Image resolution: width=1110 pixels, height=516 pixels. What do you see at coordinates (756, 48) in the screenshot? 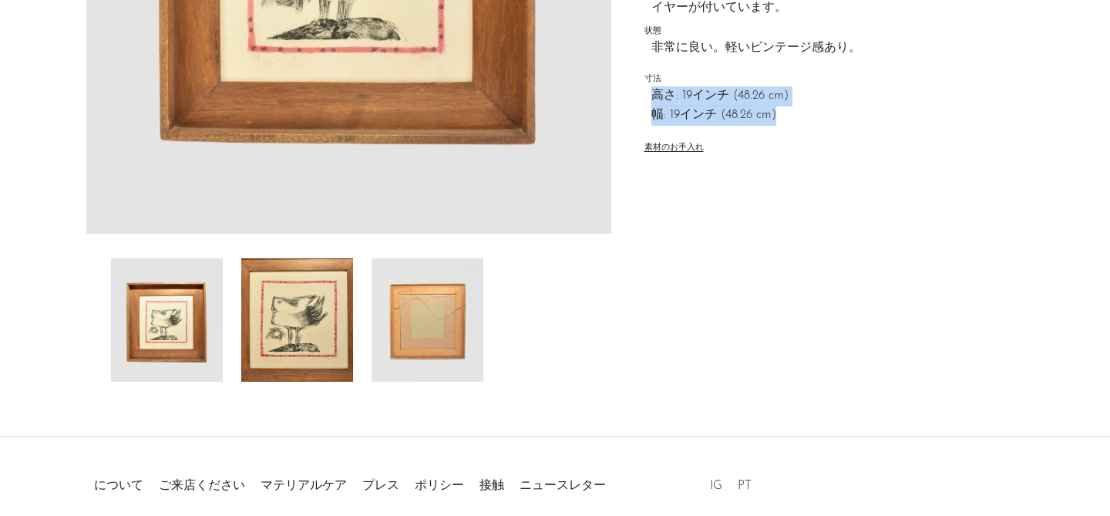
I see `font: 非常に良い。軽いビンテージ感あり。` at bounding box center [756, 48].